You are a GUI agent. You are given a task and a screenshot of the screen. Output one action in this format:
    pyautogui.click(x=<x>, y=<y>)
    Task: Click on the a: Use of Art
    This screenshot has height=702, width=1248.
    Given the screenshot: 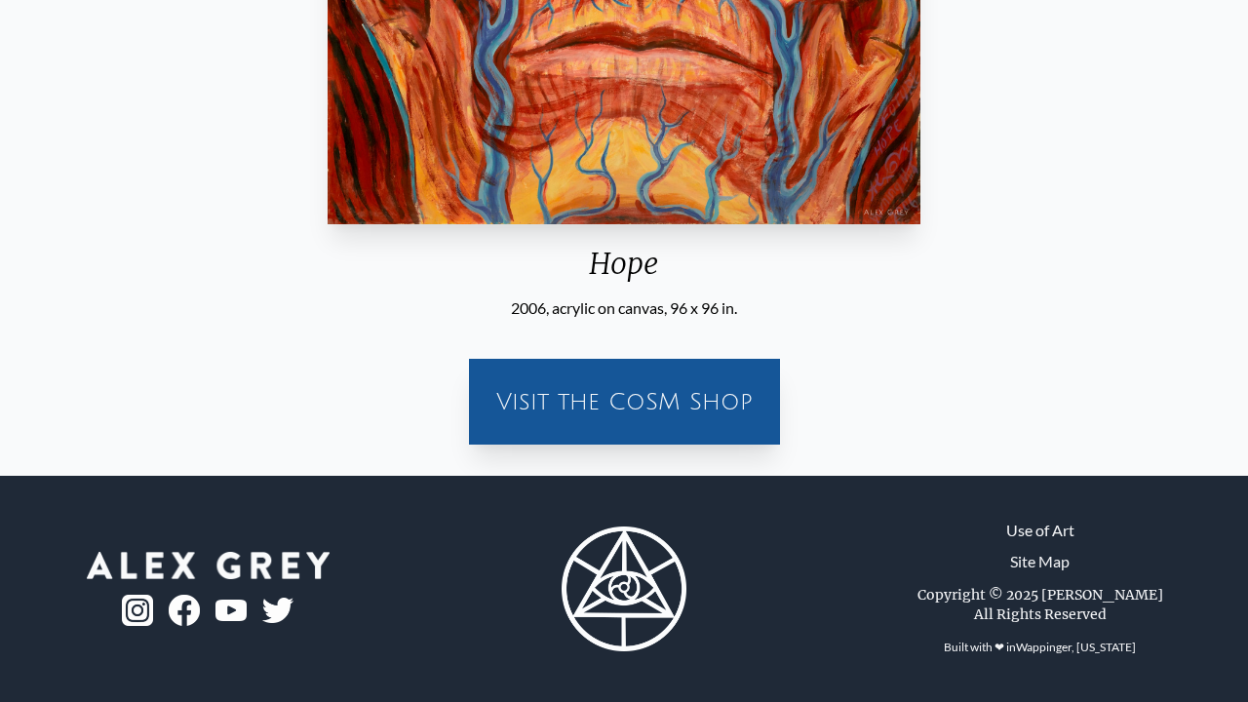 What is the action you would take?
    pyautogui.click(x=1040, y=530)
    